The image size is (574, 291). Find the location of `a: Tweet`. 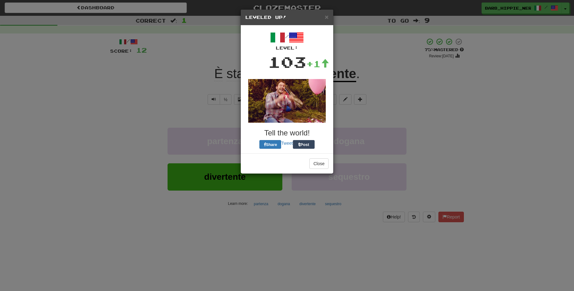

a: Tweet is located at coordinates (286, 143).